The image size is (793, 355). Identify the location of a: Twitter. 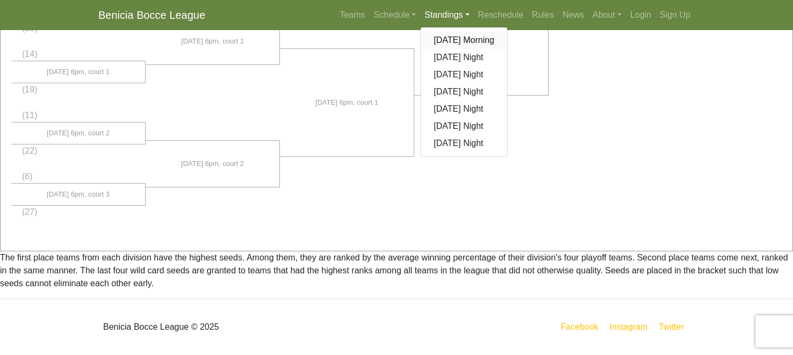
(674, 327).